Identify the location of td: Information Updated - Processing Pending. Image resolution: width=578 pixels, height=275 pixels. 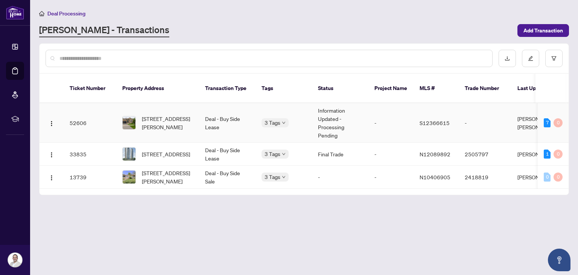
(340, 123).